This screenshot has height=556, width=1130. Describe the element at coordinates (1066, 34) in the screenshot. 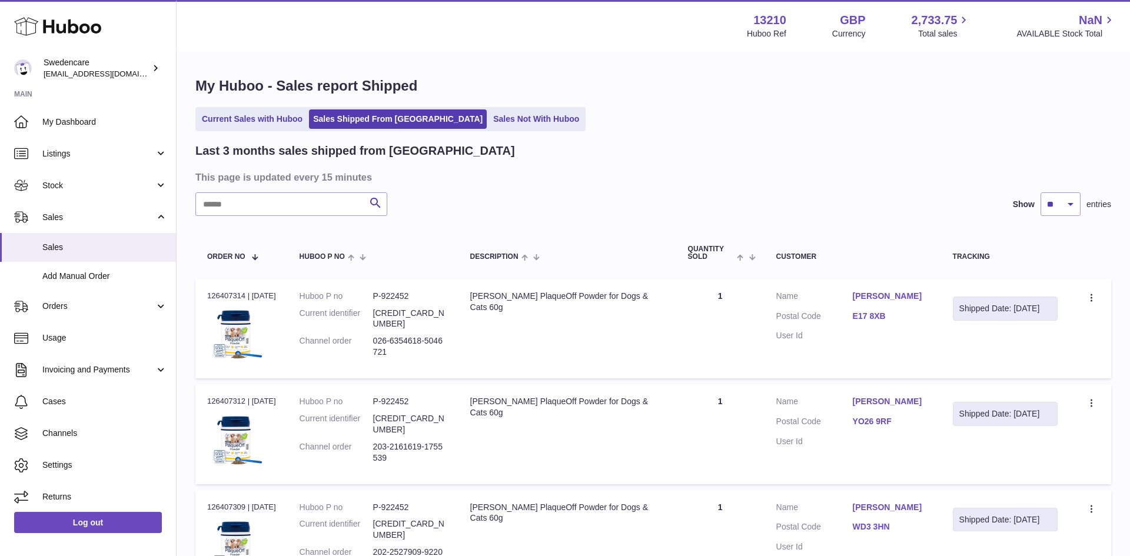

I see `span: AVAILABLE Stock Total` at that location.